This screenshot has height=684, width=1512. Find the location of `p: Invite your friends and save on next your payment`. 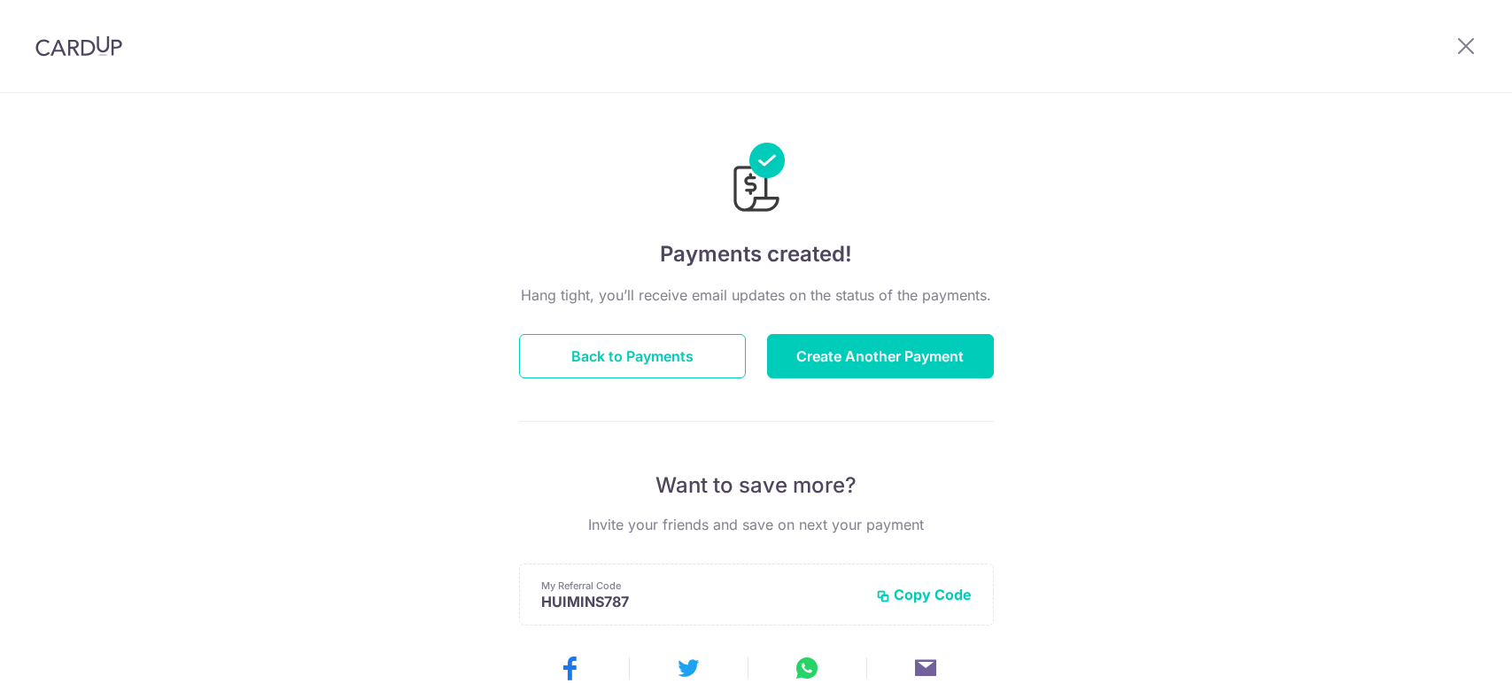

p: Invite your friends and save on next your payment is located at coordinates (756, 524).